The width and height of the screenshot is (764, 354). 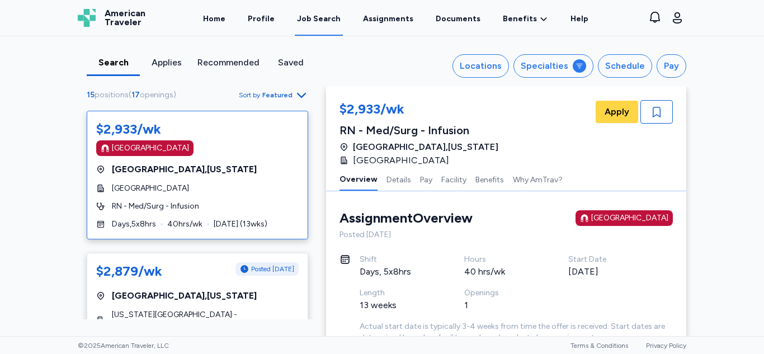 What do you see at coordinates (157, 94) in the screenshot?
I see `span: openings` at bounding box center [157, 94].